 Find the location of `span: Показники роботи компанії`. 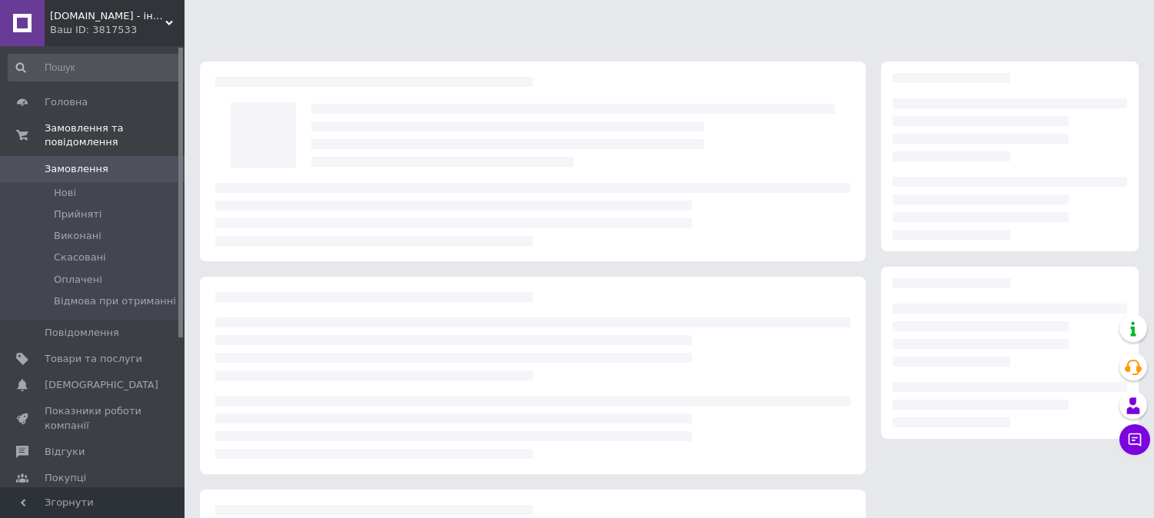

span: Показники роботи компанії is located at coordinates (93, 418).